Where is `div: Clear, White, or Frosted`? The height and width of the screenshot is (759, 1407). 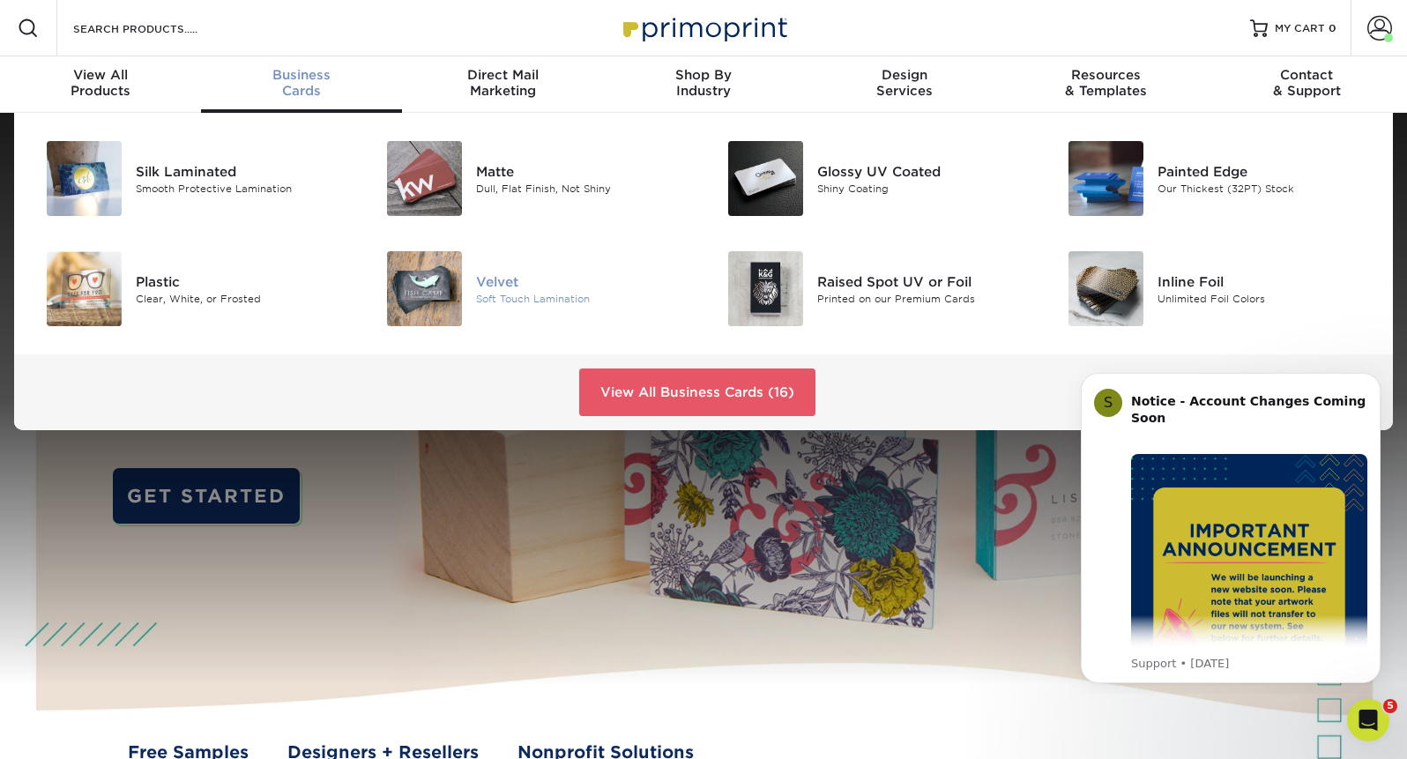 div: Clear, White, or Frosted is located at coordinates (242, 298).